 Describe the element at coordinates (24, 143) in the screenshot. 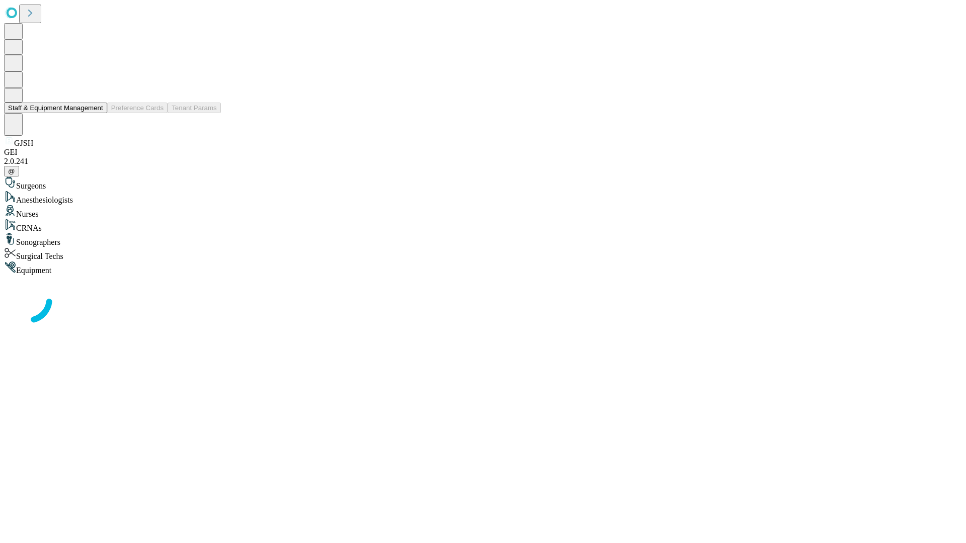

I see `span: GJSH` at that location.